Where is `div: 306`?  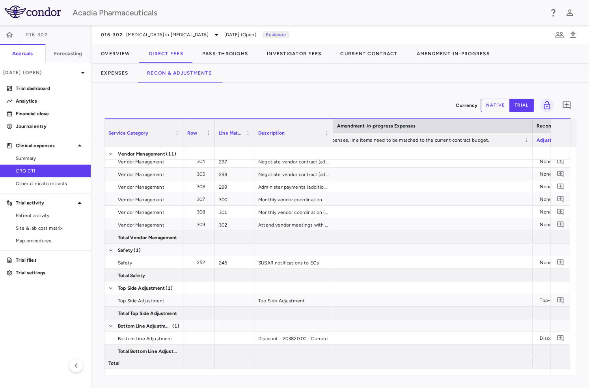 div: 306 is located at coordinates (201, 187).